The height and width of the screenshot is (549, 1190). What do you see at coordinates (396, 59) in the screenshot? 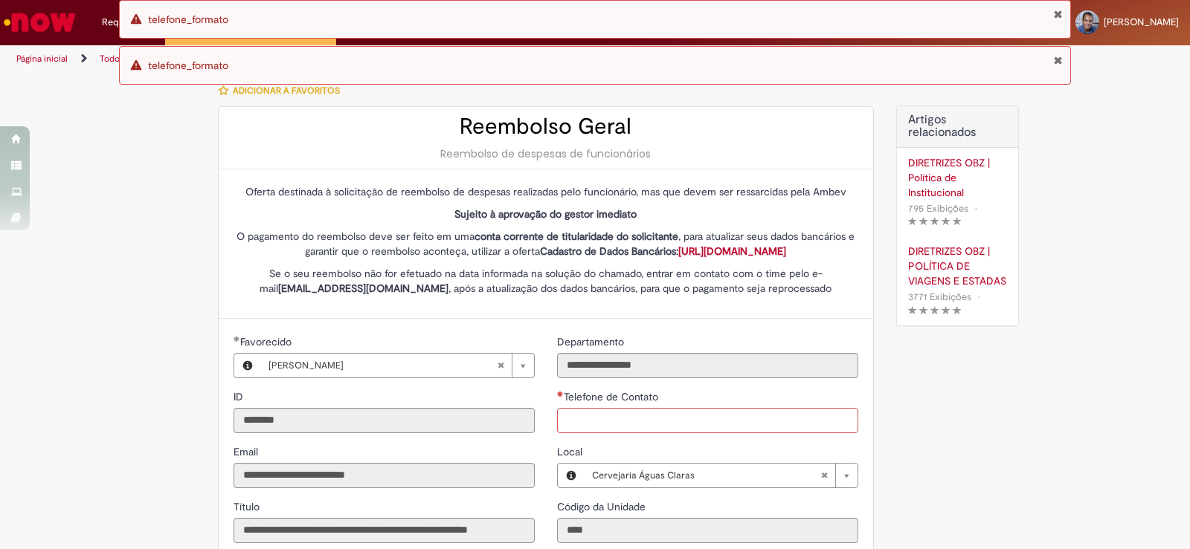
I see `ul: Trilhas de página` at bounding box center [396, 59].